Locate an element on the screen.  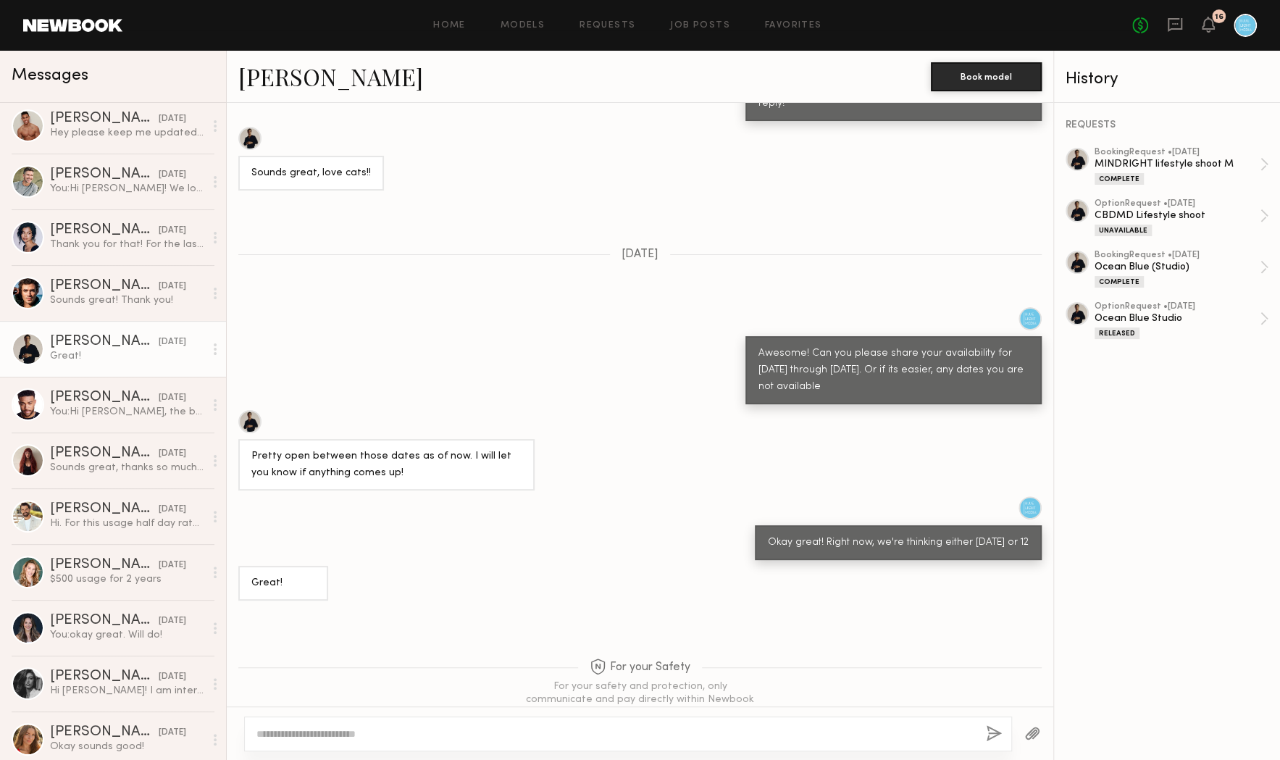
div: You: okay great. Will do! is located at coordinates (127, 635).